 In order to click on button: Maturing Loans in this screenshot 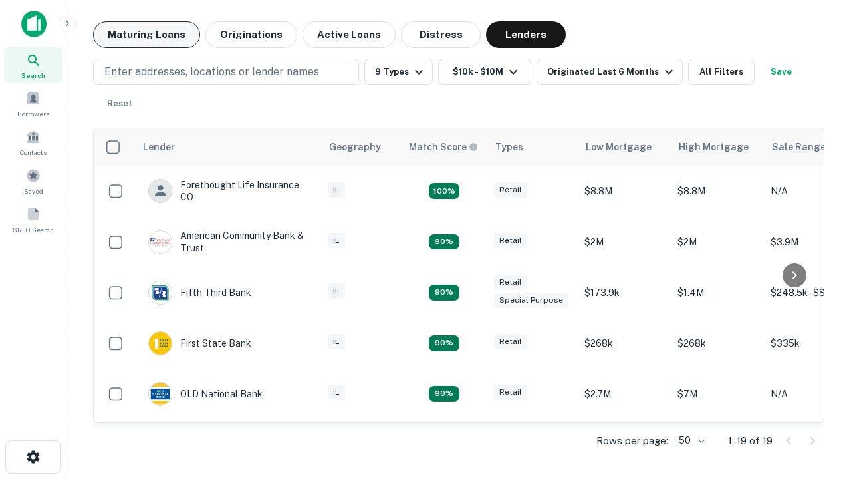, I will do `click(146, 35)`.